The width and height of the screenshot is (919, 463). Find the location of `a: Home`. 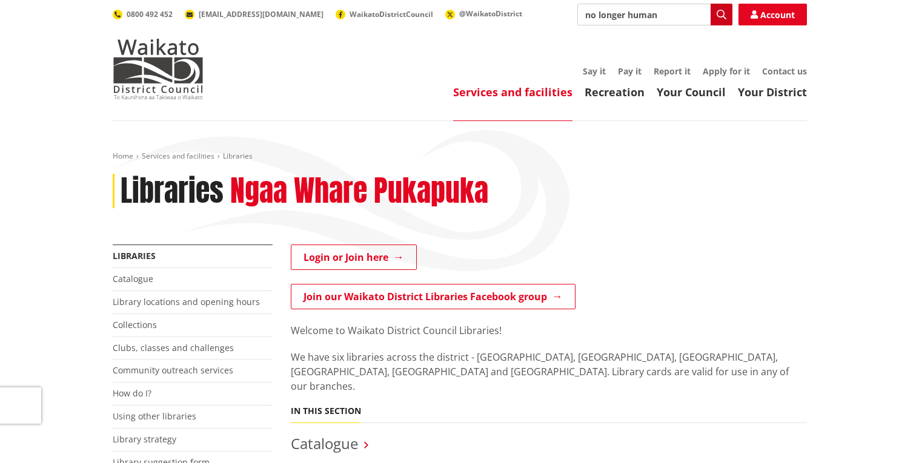

a: Home is located at coordinates (123, 156).